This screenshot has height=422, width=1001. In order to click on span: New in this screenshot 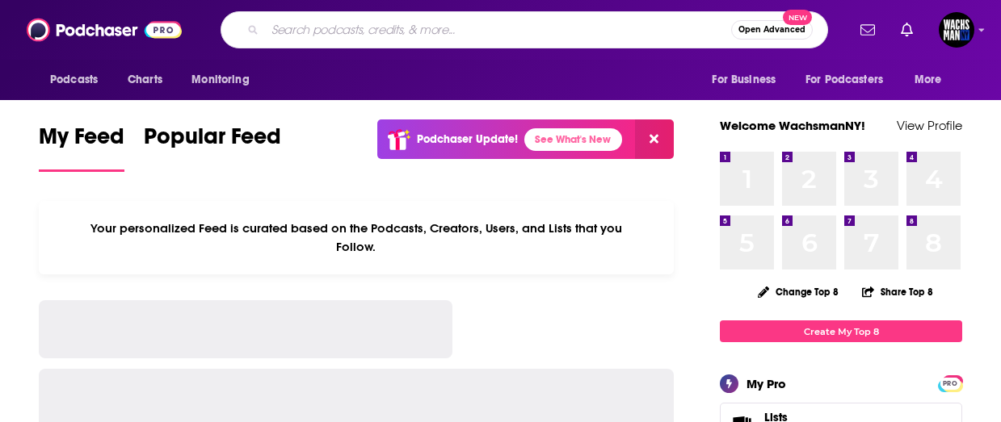, I will do `click(797, 17)`.